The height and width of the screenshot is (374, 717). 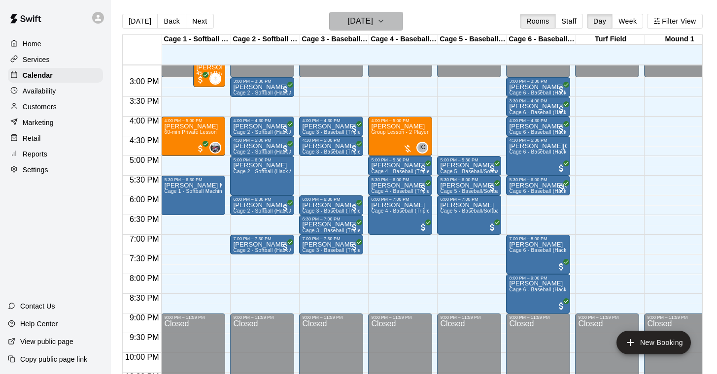 What do you see at coordinates (538, 294) in the screenshot?
I see `div: 8:00 PM – 9:00 PM: Manuel Velasquez` at bounding box center [538, 294].